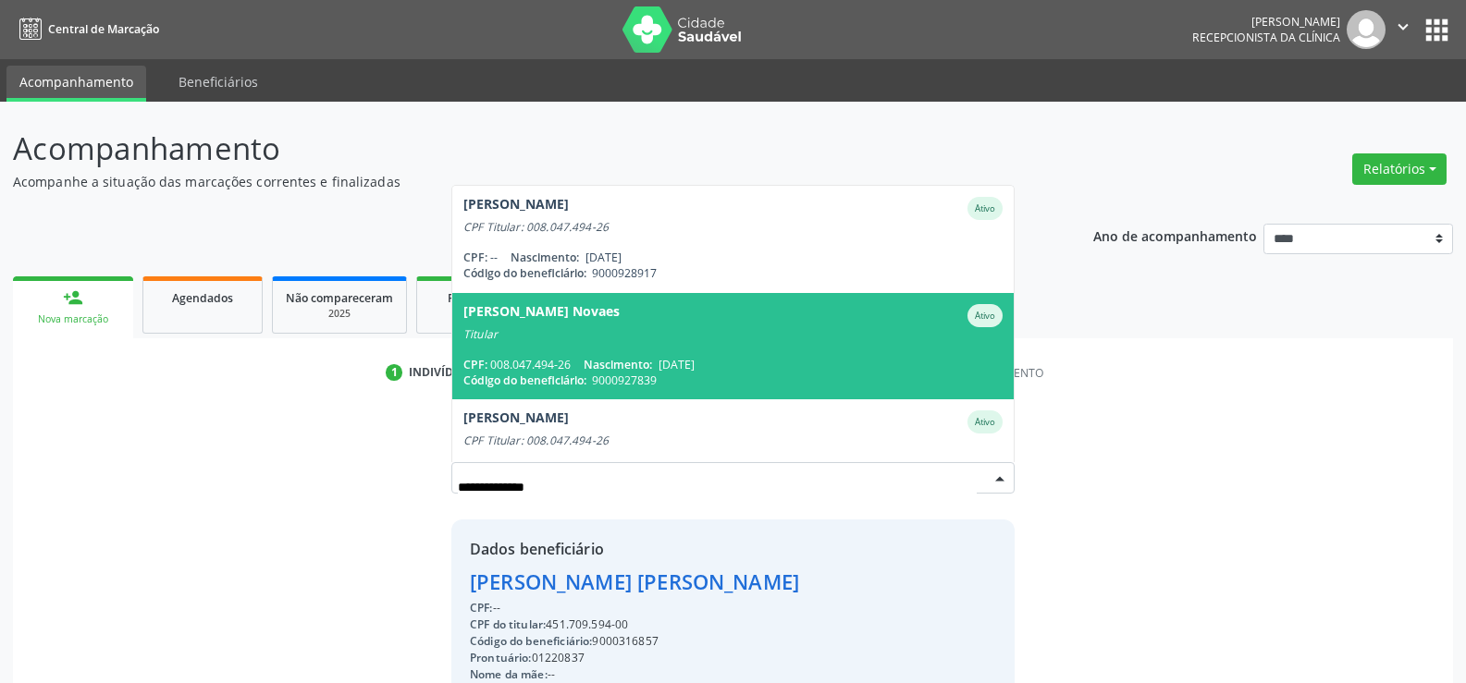 This screenshot has width=1466, height=683. I want to click on span: Não compareceram, so click(339, 298).